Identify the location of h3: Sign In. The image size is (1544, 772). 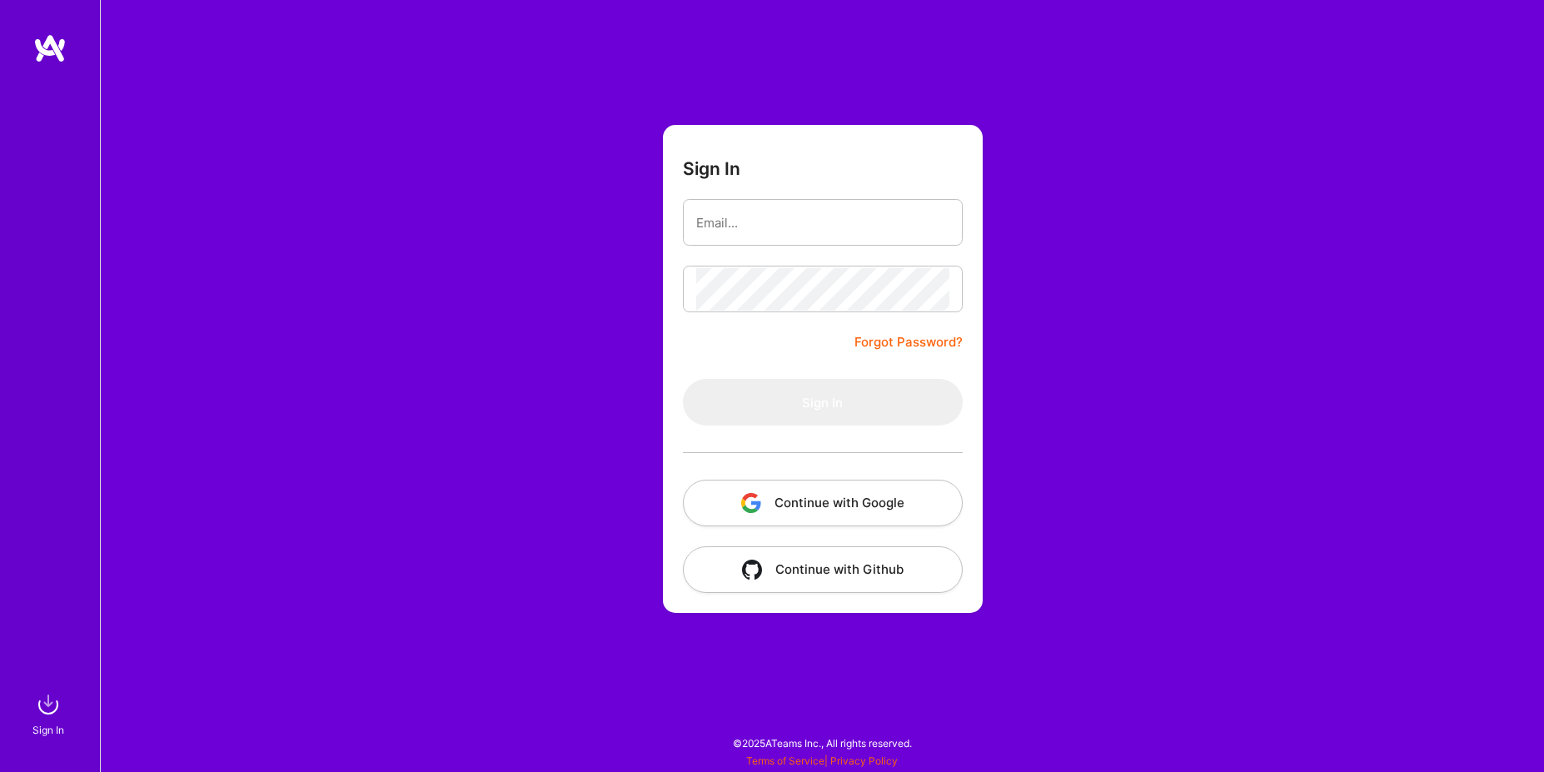
(711, 168).